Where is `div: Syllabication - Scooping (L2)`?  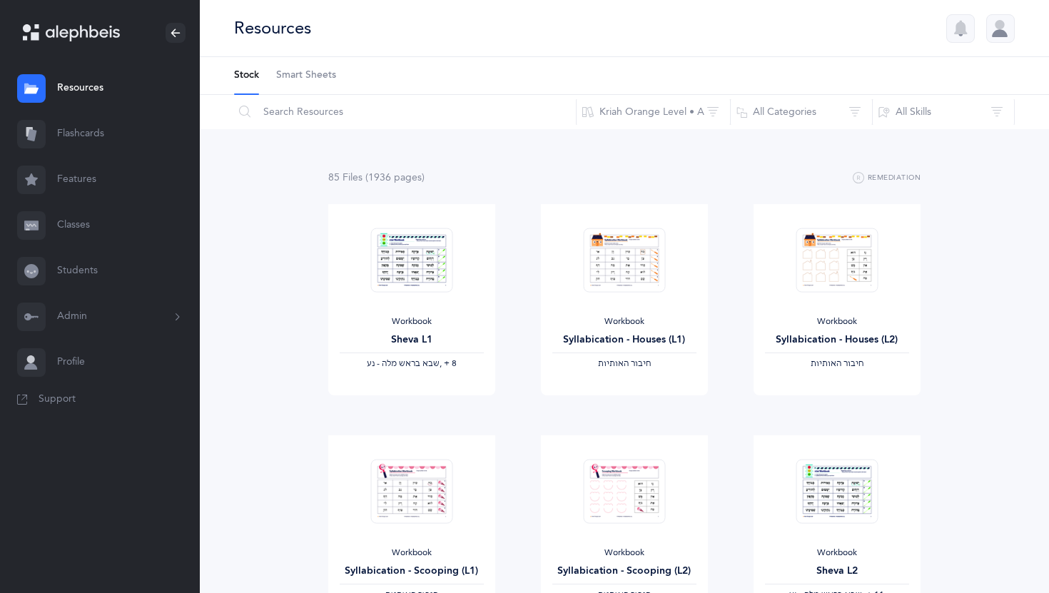 div: Syllabication - Scooping (L2) is located at coordinates (624, 571).